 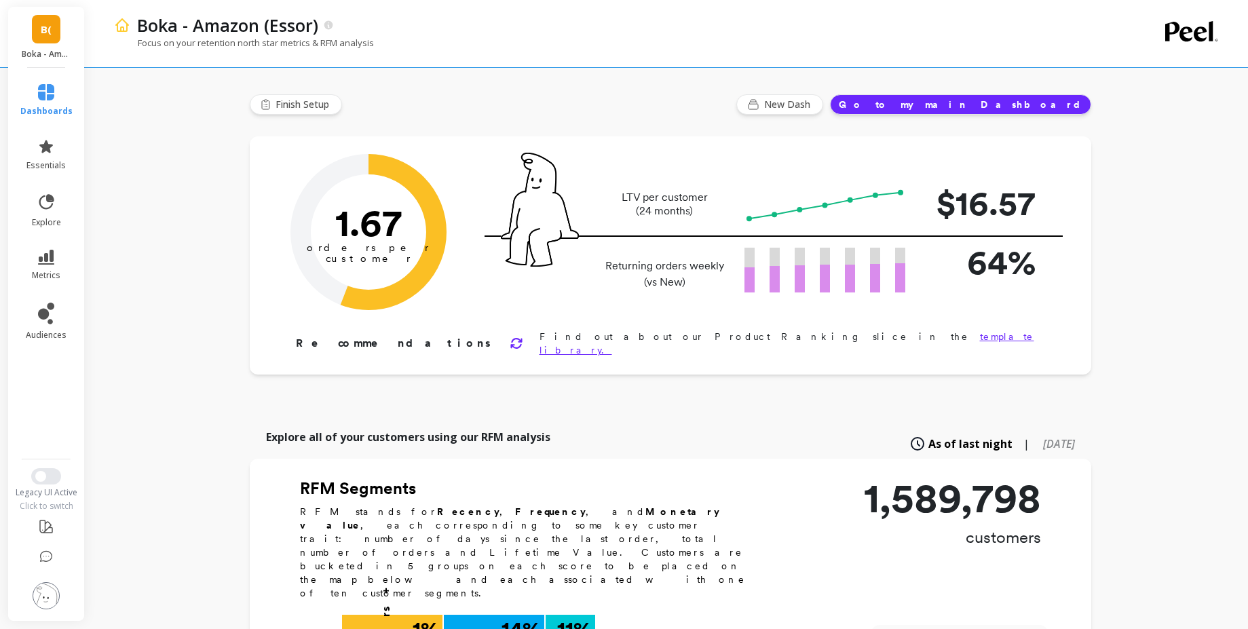 What do you see at coordinates (296, 105) in the screenshot?
I see `button: Finish Setup` at bounding box center [296, 105].